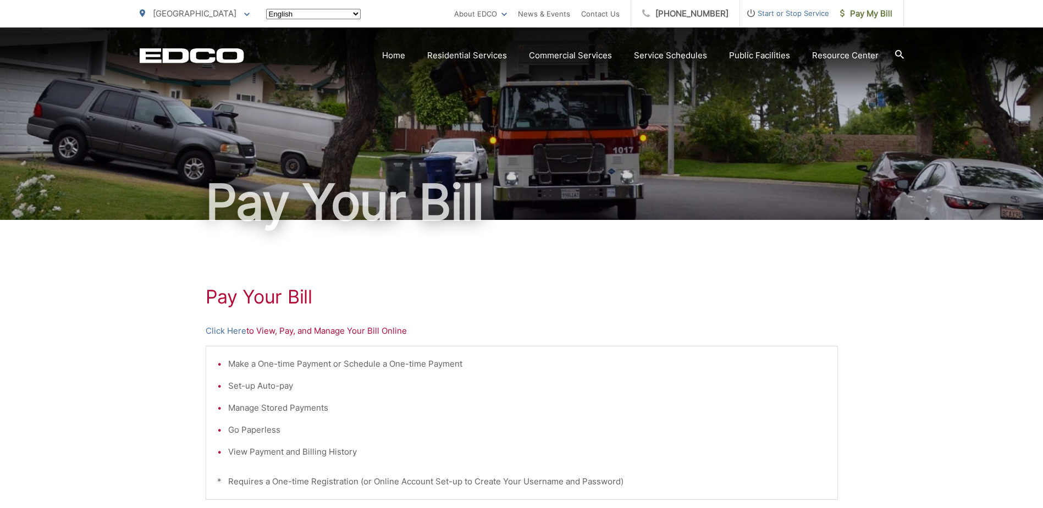 This screenshot has height=508, width=1043. I want to click on a: About EDCO, so click(481, 14).